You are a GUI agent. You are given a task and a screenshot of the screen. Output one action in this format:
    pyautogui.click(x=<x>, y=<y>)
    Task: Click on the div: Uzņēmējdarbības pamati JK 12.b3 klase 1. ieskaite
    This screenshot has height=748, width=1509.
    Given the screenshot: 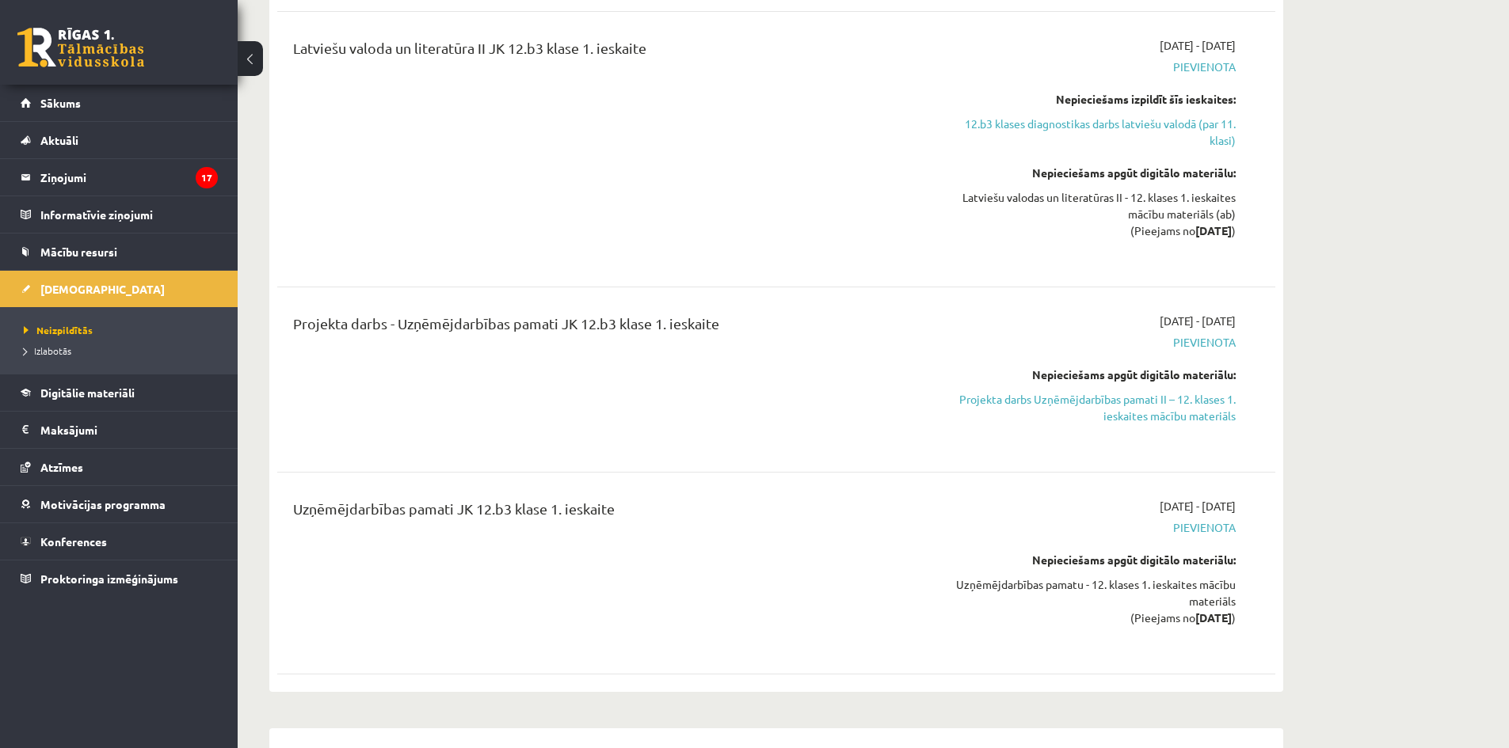 What is the action you would take?
    pyautogui.click(x=603, y=512)
    